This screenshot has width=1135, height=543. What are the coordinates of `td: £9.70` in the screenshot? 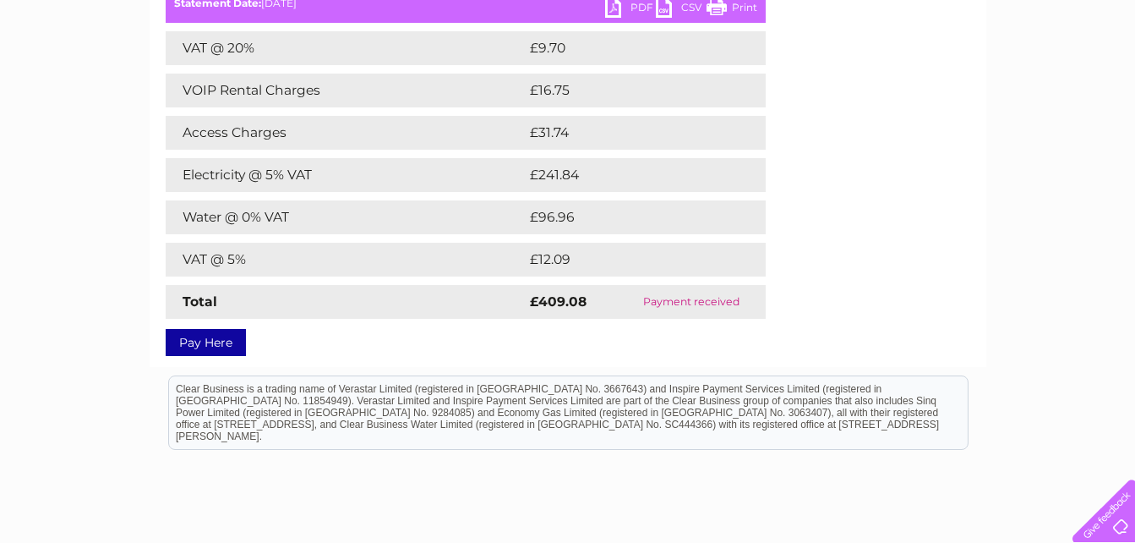 It's located at (626, 48).